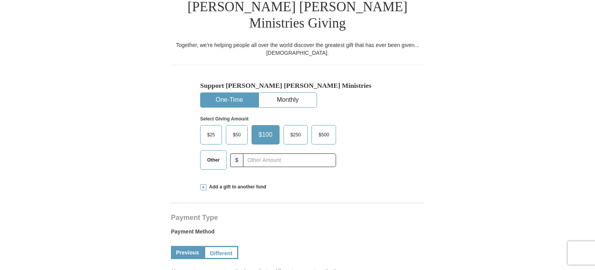 This screenshot has height=270, width=595. I want to click on input: Other Amount, so click(289, 160).